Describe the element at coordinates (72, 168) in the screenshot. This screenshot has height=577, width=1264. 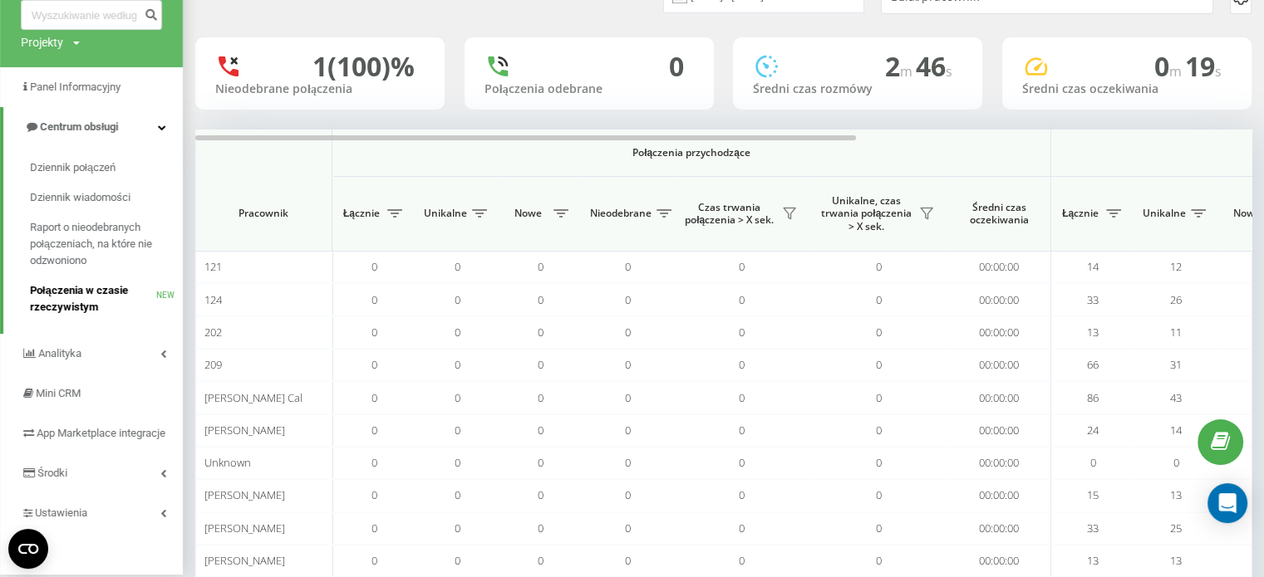
I see `span: Dziennik połączeń` at that location.